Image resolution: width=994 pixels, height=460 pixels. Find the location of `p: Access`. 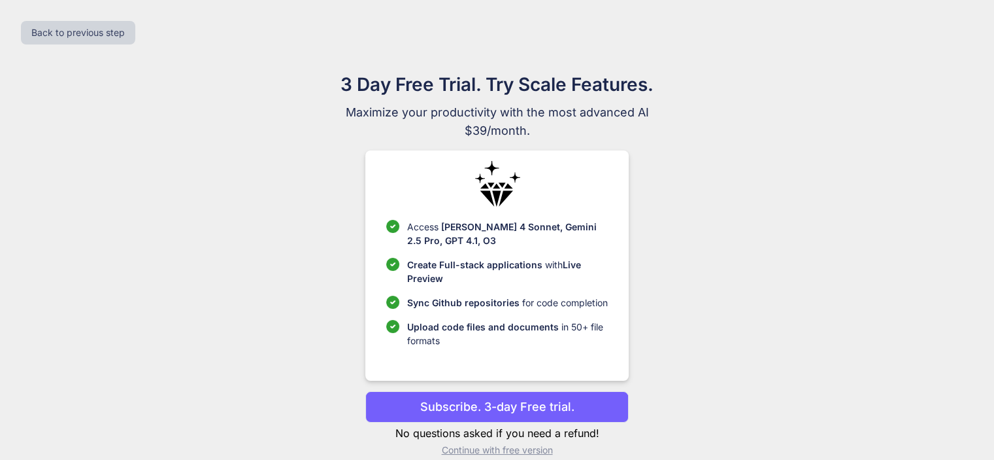

p: Access is located at coordinates (507, 233).